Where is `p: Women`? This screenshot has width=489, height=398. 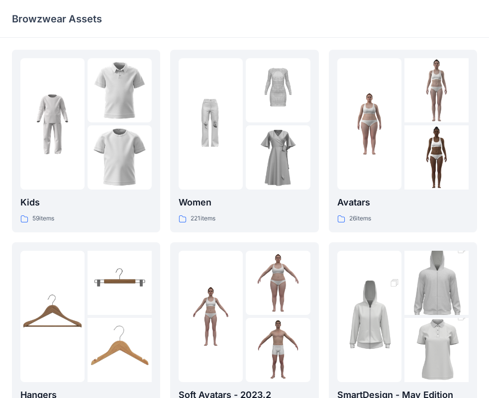 p: Women is located at coordinates (244, 202).